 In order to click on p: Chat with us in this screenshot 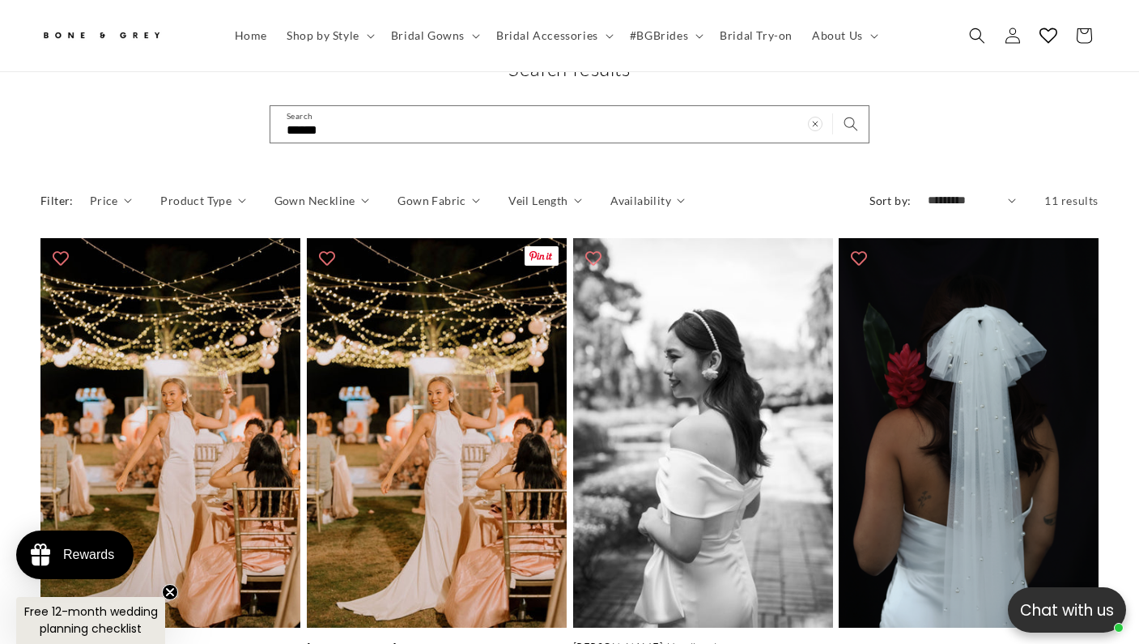, I will do `click(1067, 610)`.